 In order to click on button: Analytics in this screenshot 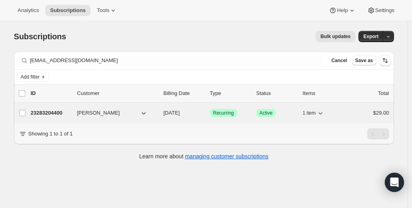, I will do `click(28, 10)`.